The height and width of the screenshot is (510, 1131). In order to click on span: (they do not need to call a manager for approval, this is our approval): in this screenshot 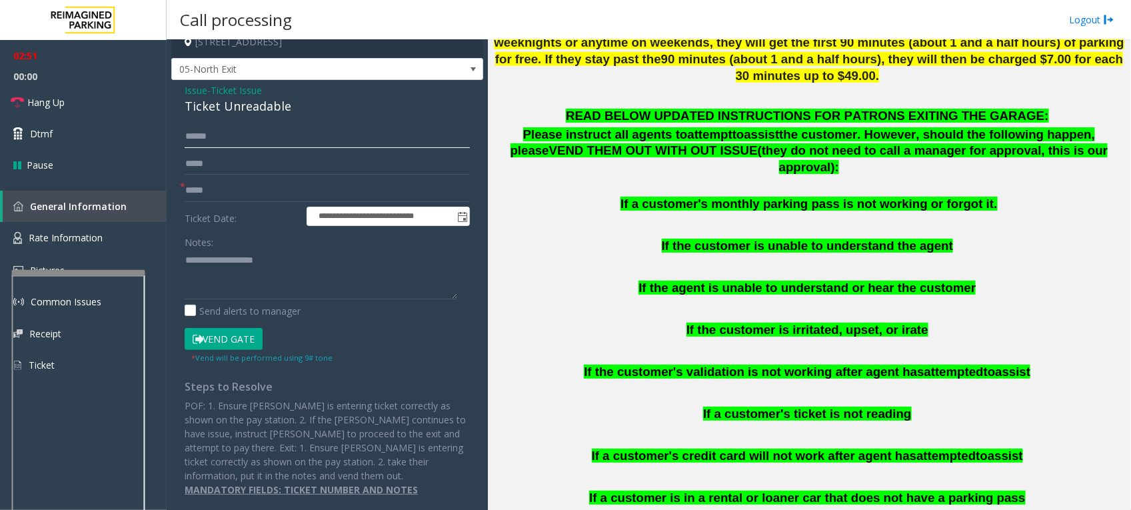, I will do `click(933, 159)`.